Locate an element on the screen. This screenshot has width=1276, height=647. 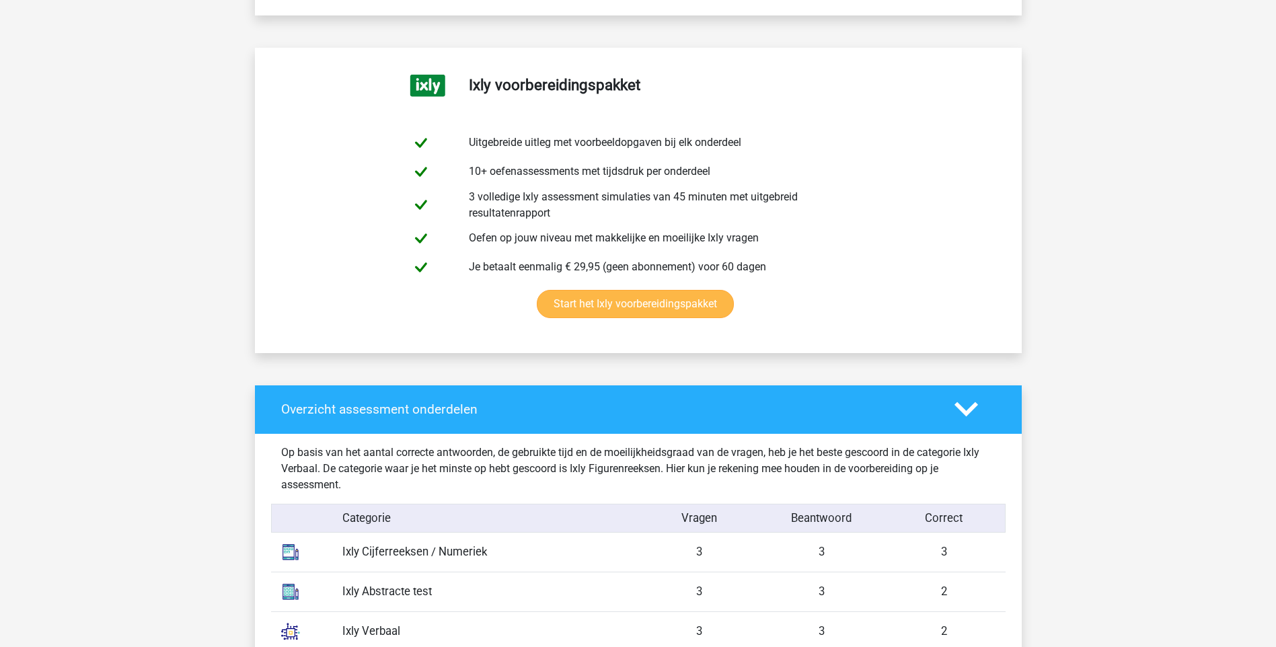
div: Vragen is located at coordinates (699, 518).